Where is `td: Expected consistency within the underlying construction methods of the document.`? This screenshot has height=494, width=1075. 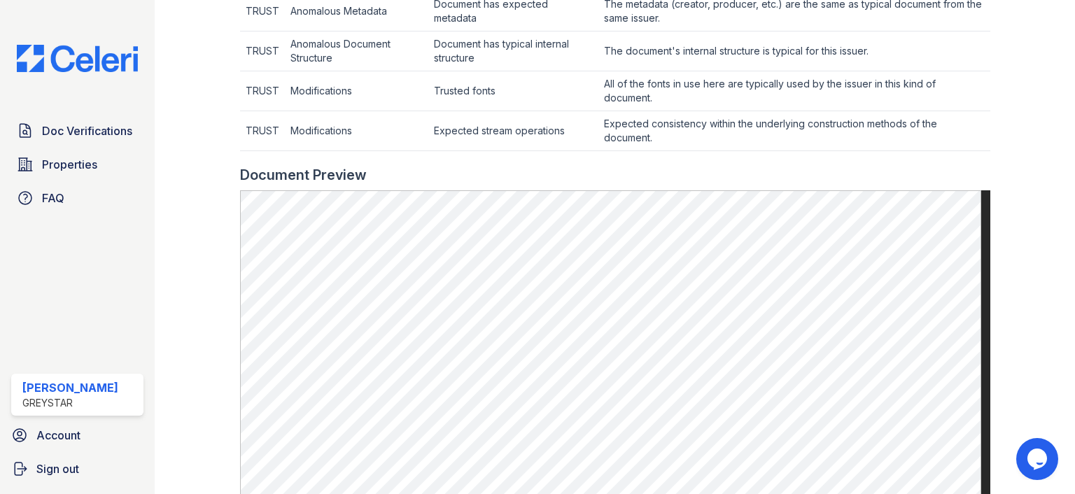
td: Expected consistency within the underlying construction methods of the document. is located at coordinates (794, 131).